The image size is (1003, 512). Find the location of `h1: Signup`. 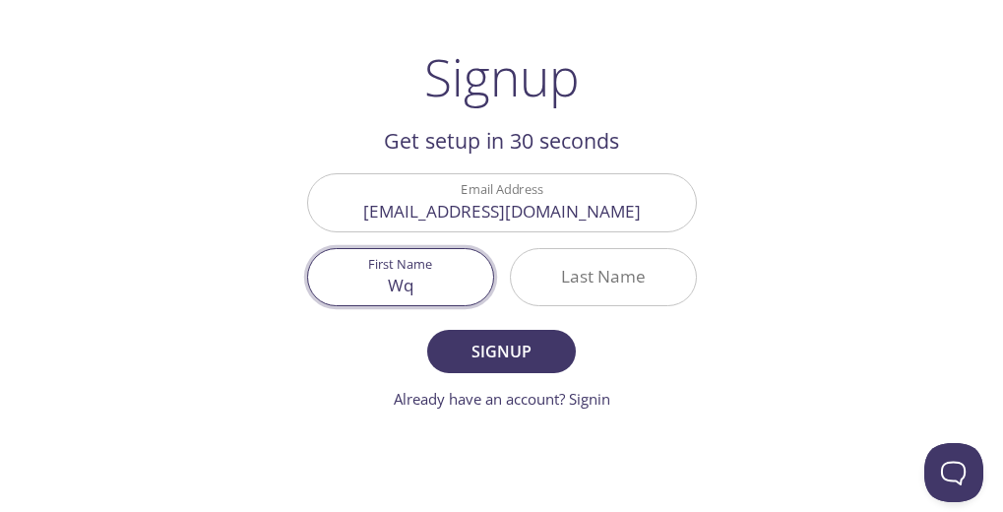

h1: Signup is located at coordinates (502, 77).